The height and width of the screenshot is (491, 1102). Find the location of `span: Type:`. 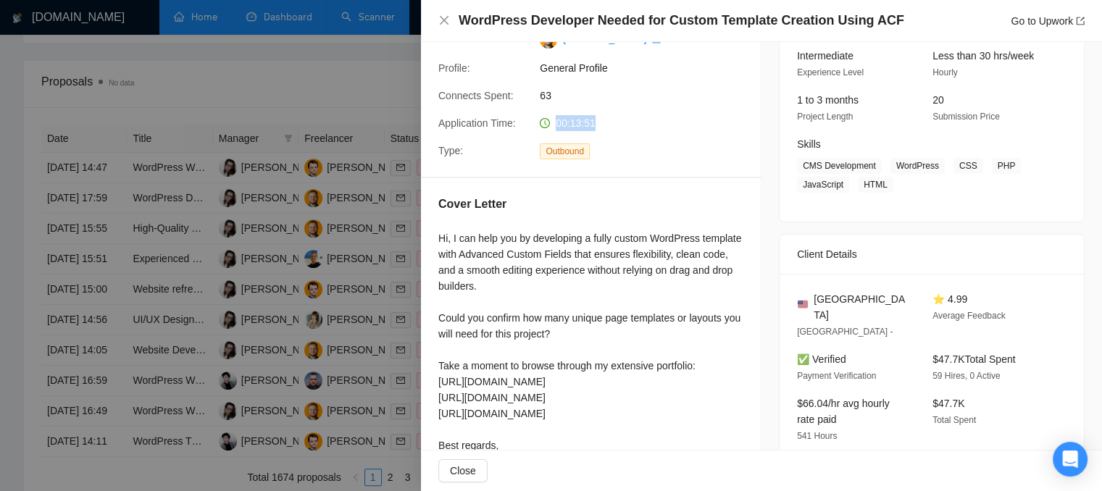

span: Type: is located at coordinates (451, 151).